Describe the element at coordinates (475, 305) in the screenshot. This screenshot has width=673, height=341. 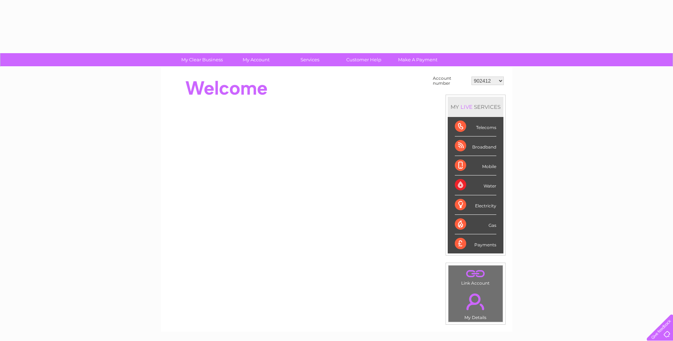
I see `td: My Details` at that location.